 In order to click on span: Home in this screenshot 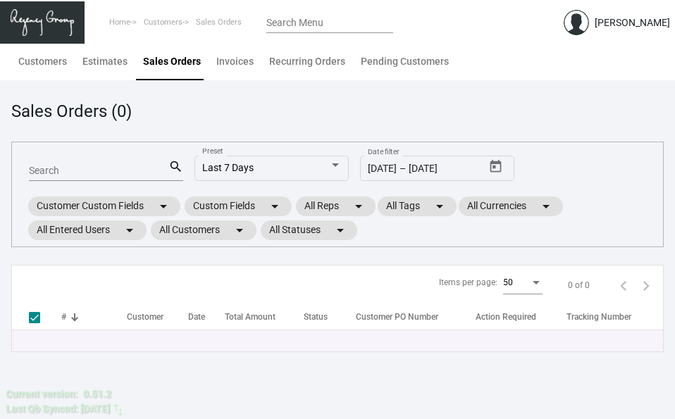, I will do `click(120, 22)`.